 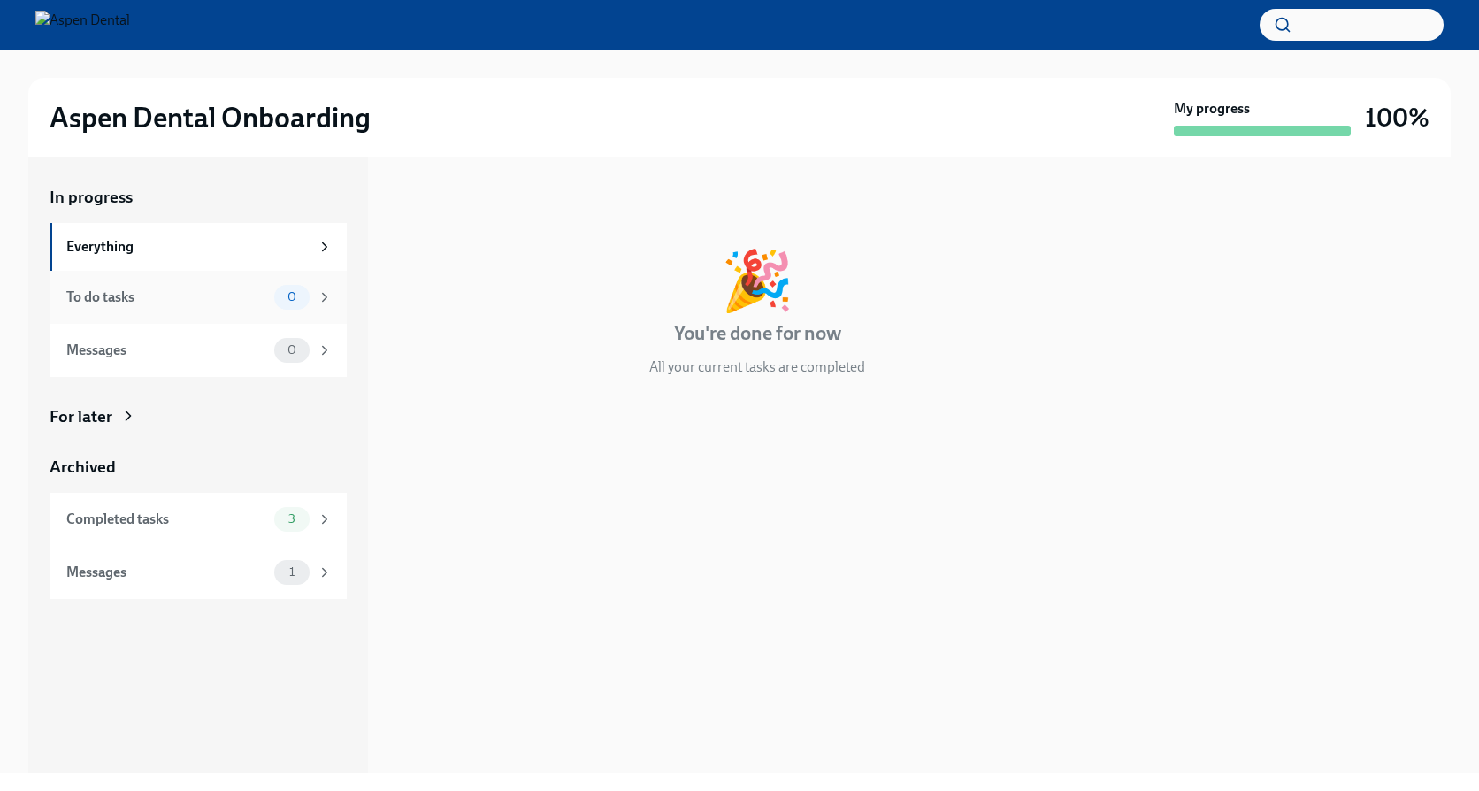 What do you see at coordinates (188, 247) in the screenshot?
I see `div: Everything` at bounding box center [188, 247].